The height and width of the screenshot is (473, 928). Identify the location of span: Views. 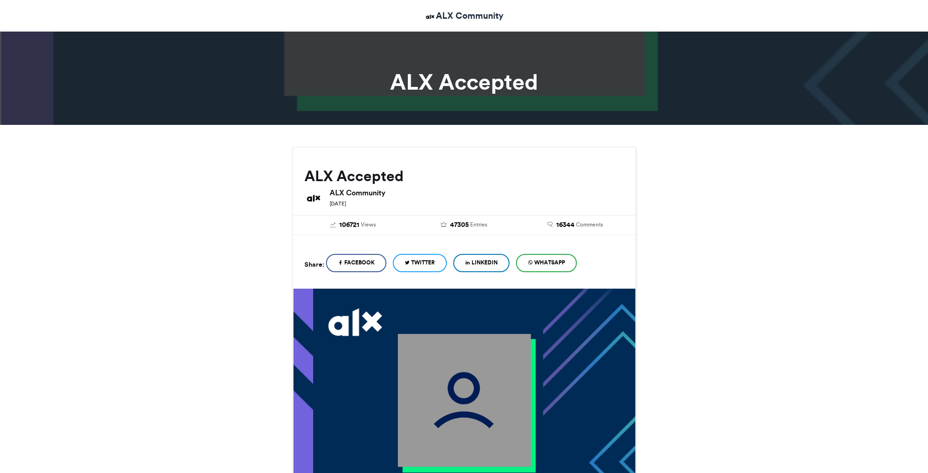
(368, 225).